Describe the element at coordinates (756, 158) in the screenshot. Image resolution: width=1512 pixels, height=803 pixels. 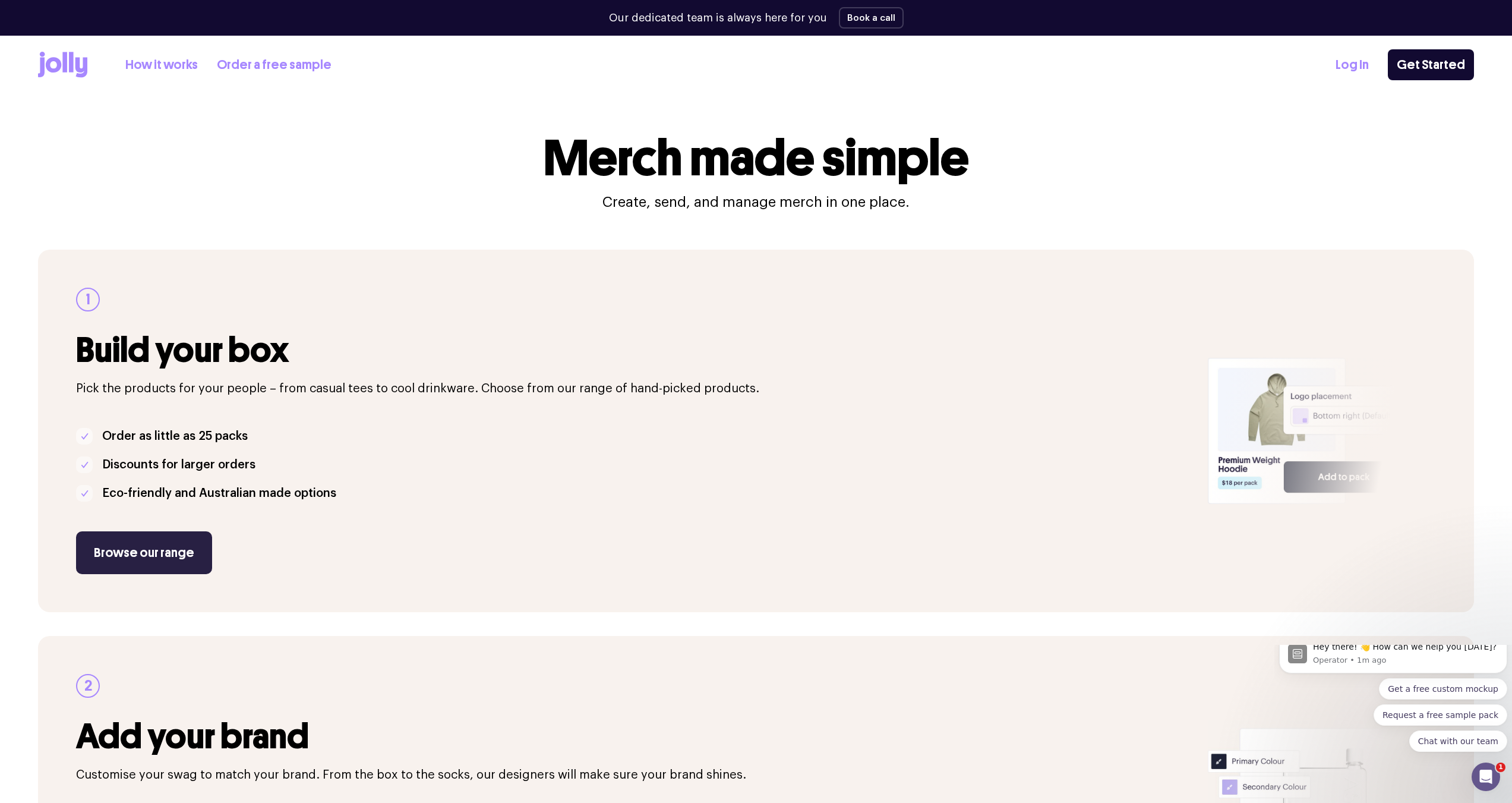
I see `h1: Merch made simple` at that location.